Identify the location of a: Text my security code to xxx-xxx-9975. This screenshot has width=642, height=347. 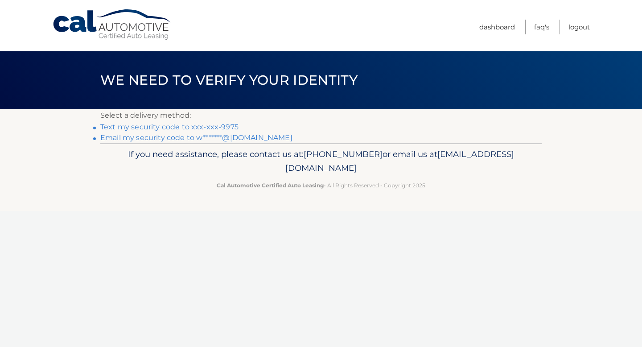
(169, 127).